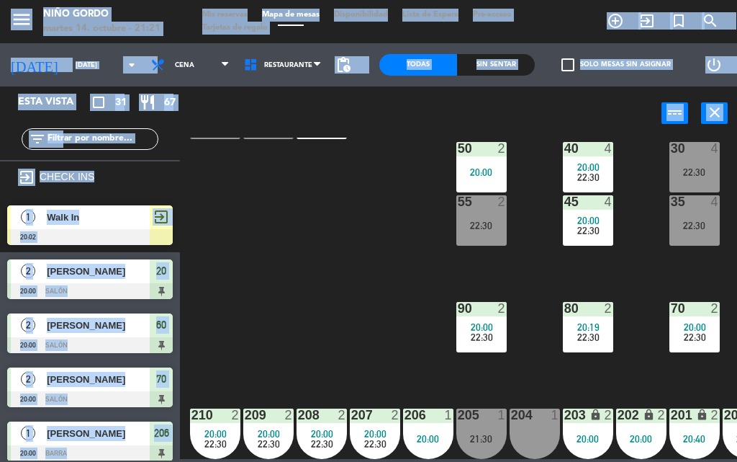 This screenshot has width=737, height=462. What do you see at coordinates (458, 202) in the screenshot?
I see `div: 55` at bounding box center [458, 202].